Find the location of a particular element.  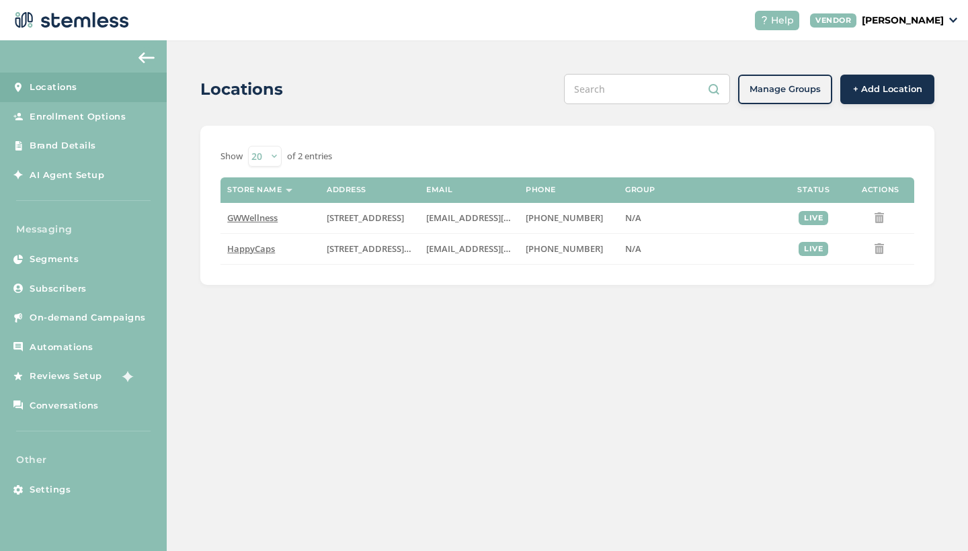

label: Store name is located at coordinates (254, 190).